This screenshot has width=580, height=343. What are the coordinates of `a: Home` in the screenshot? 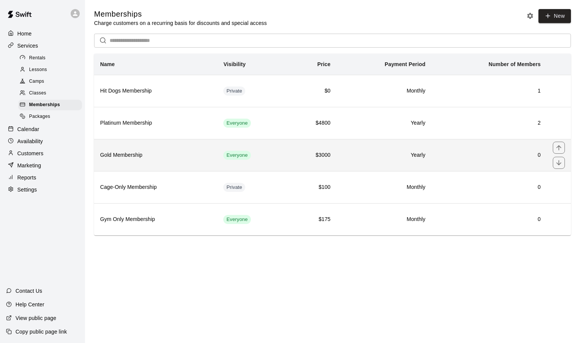 It's located at (42, 34).